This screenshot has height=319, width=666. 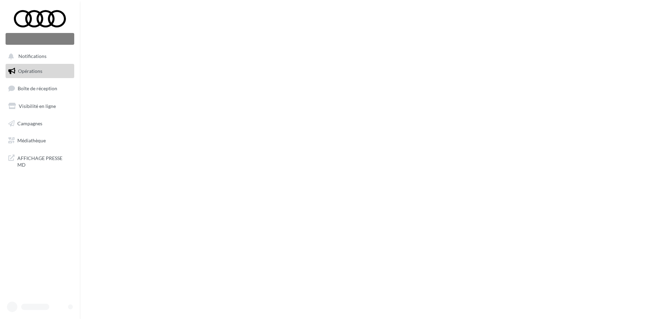 What do you see at coordinates (30, 71) in the screenshot?
I see `span: Opérations` at bounding box center [30, 71].